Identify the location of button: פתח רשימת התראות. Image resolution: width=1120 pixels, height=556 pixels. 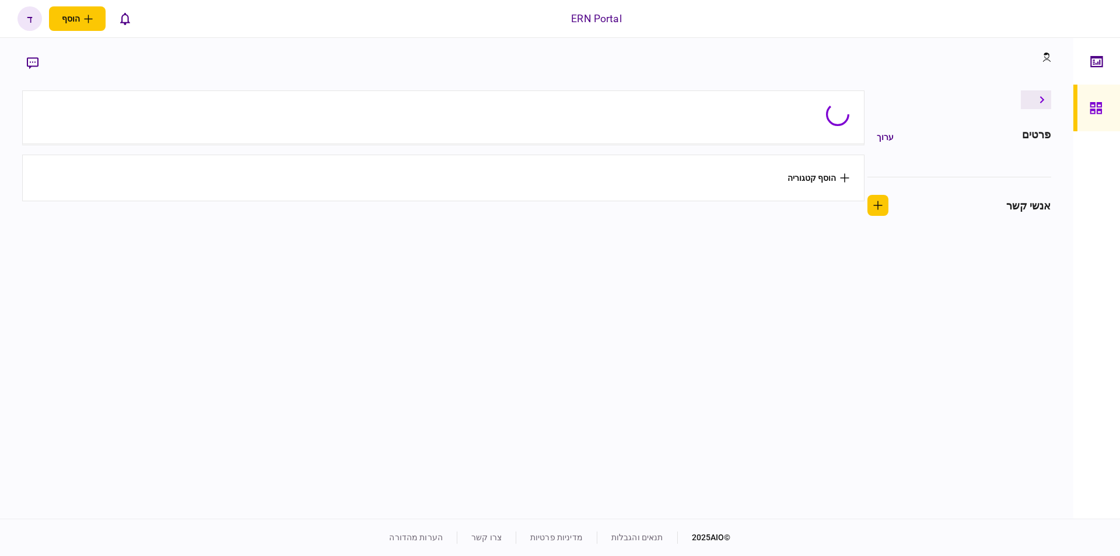
(125, 19).